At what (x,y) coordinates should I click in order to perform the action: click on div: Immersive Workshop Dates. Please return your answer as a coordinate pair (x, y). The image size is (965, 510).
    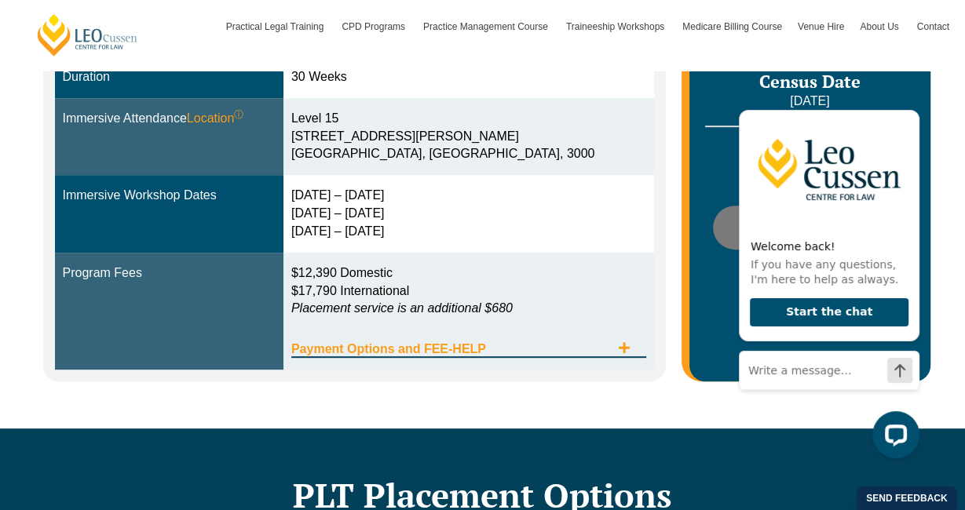
    Looking at the image, I should click on (169, 195).